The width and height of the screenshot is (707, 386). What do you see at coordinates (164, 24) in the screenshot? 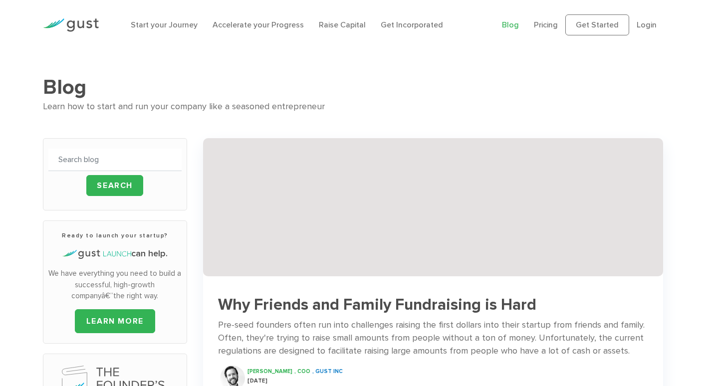
I see `a: Start your Journey` at bounding box center [164, 24].